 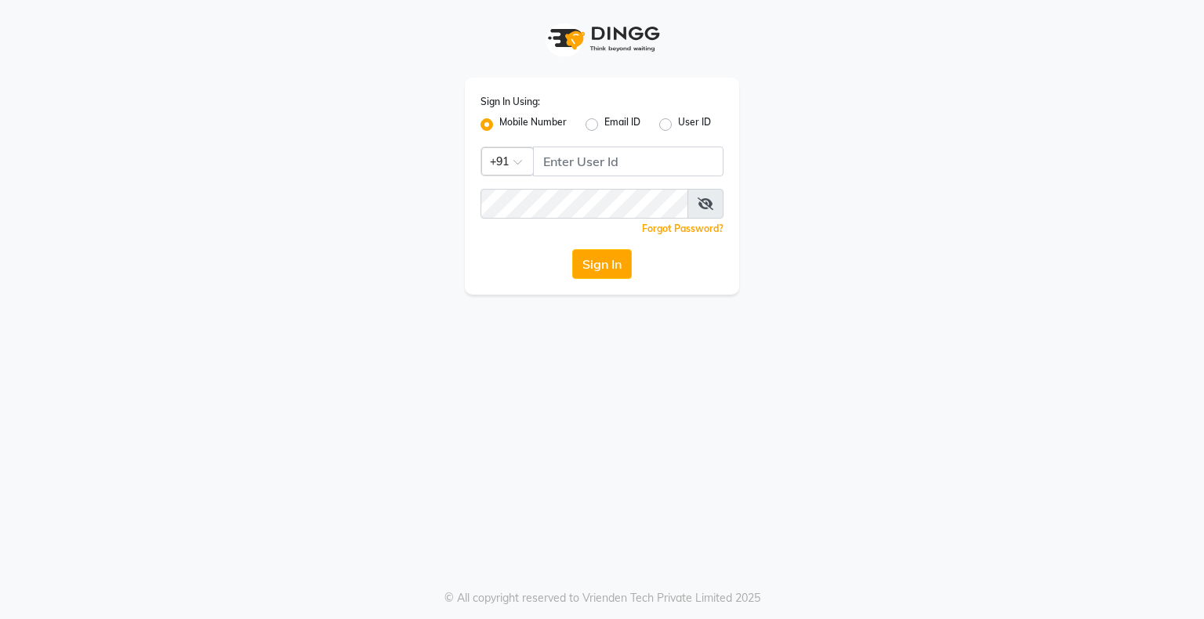 I want to click on img: logo1.svg, so click(x=602, y=38).